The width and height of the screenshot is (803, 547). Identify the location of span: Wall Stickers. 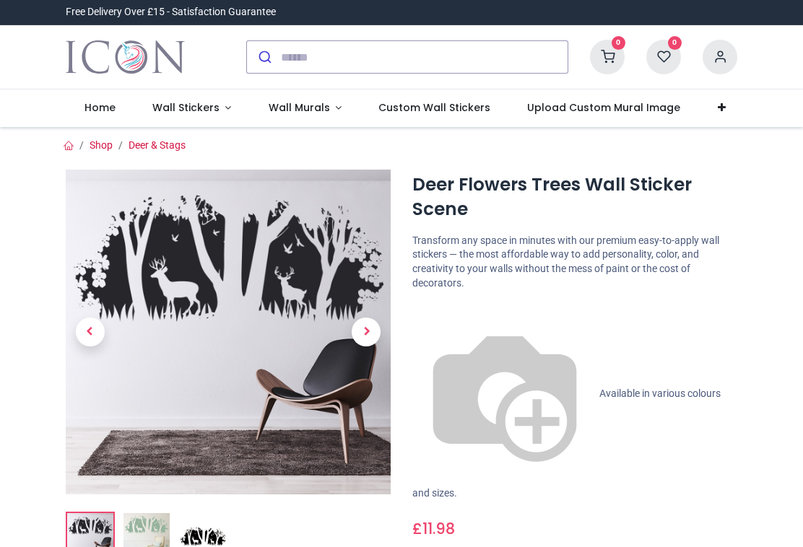
(186, 108).